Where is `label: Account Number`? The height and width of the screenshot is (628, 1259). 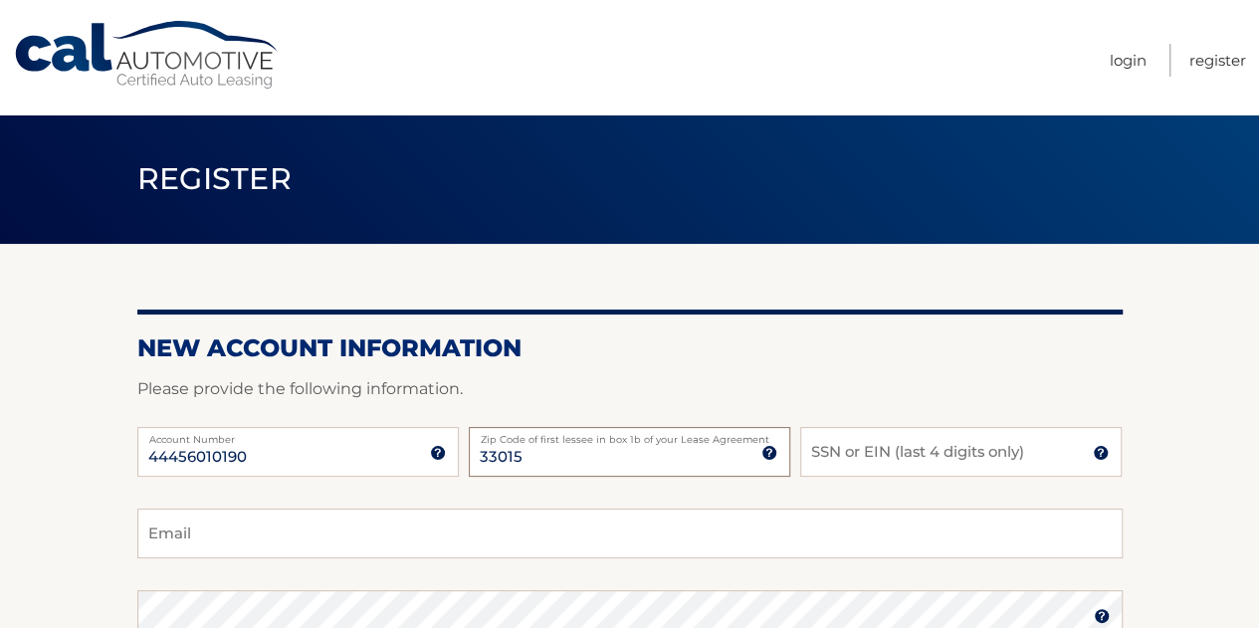
label: Account Number is located at coordinates (298, 435).